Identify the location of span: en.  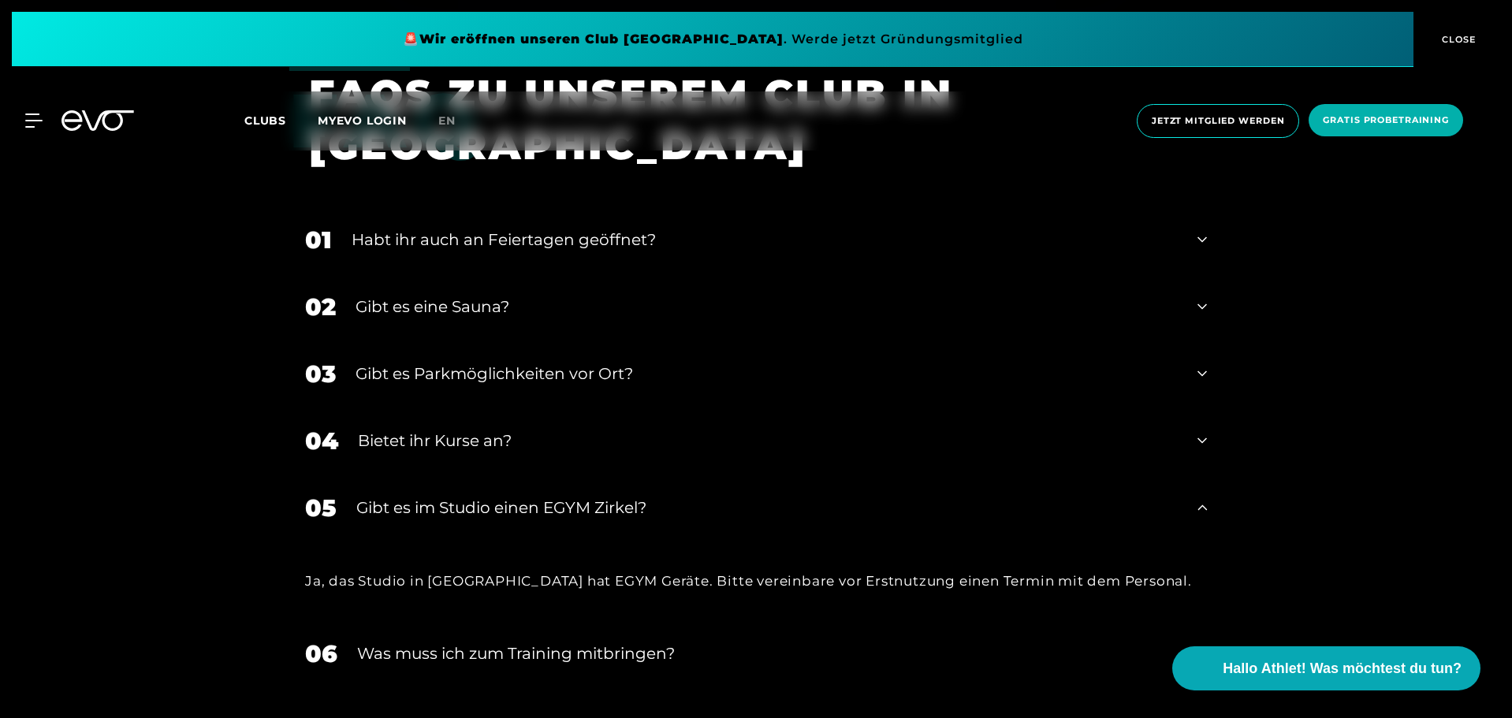
(447, 121).